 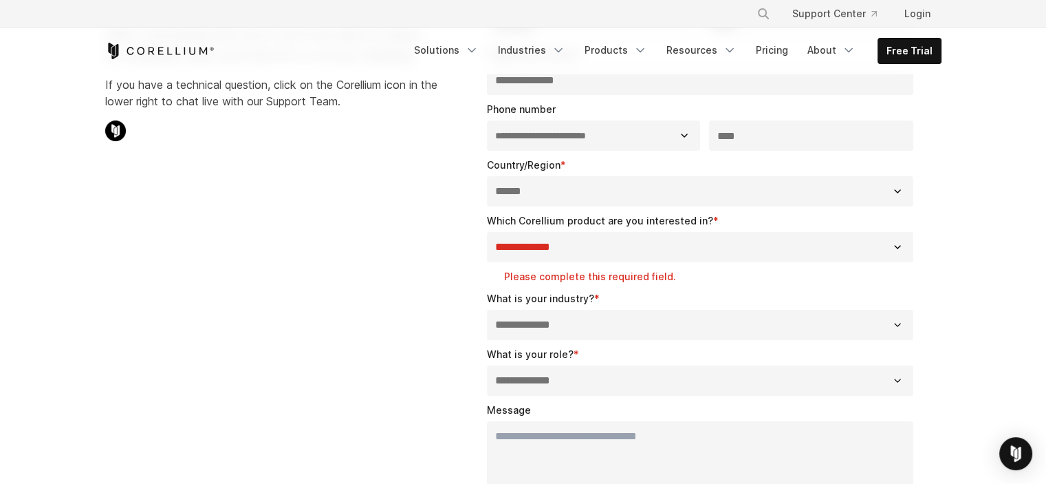 I want to click on button: Search, so click(x=763, y=14).